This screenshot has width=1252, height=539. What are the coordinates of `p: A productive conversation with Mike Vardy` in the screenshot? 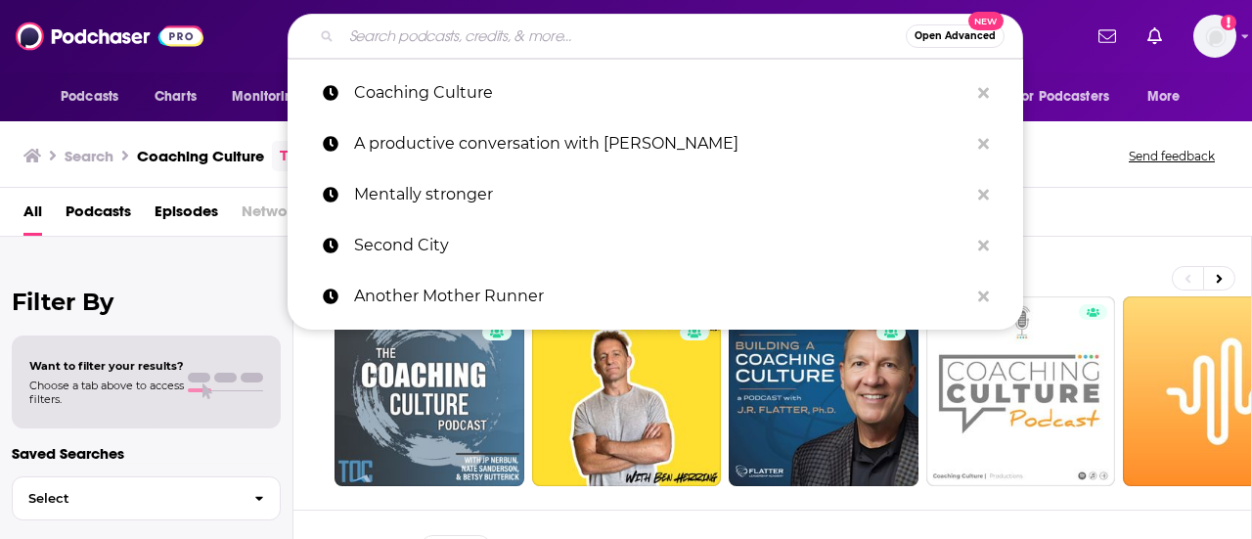 It's located at (661, 144).